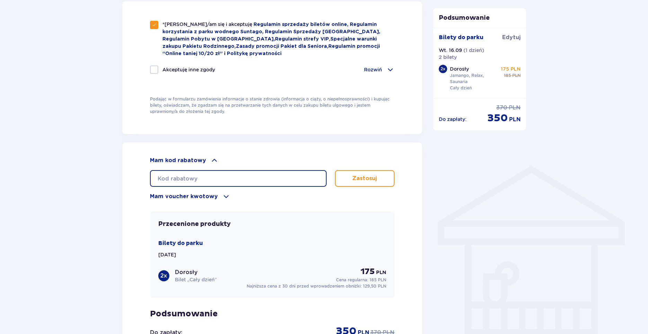  I want to click on a: Zasady promocji Pakiet dla Seniora, so click(281, 46).